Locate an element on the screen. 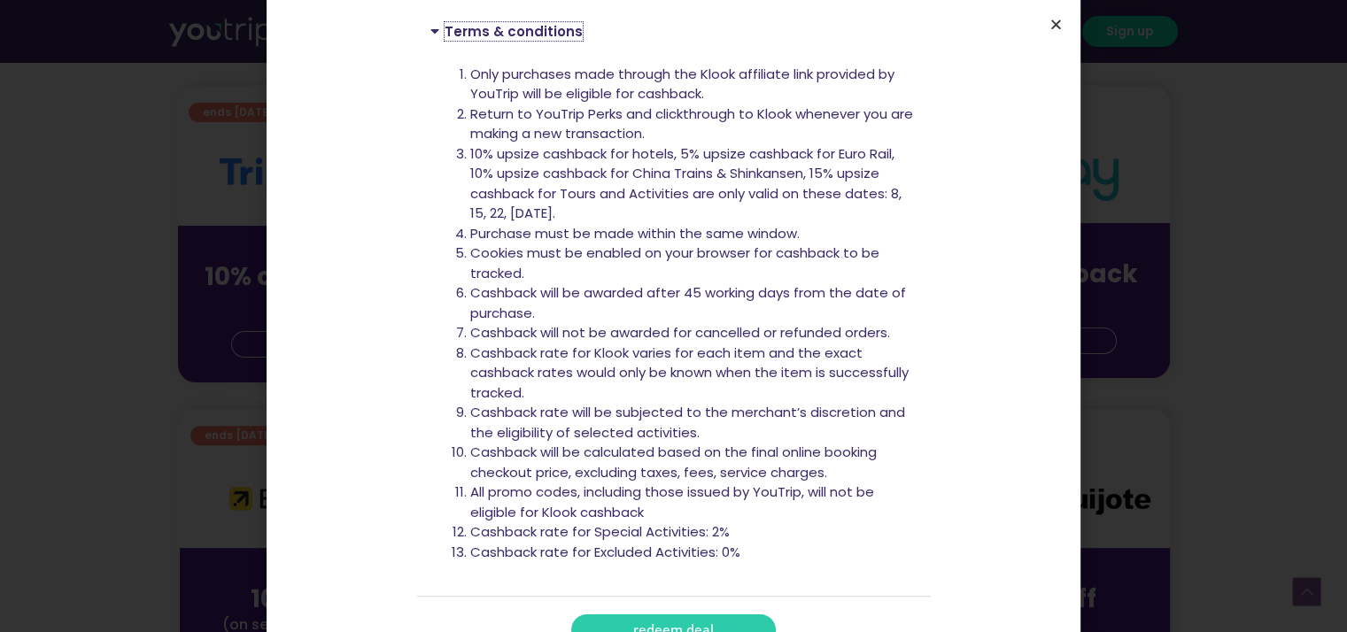  li: Cookies must be enabled on your browser for cashback to be tracked. is located at coordinates (693, 263).